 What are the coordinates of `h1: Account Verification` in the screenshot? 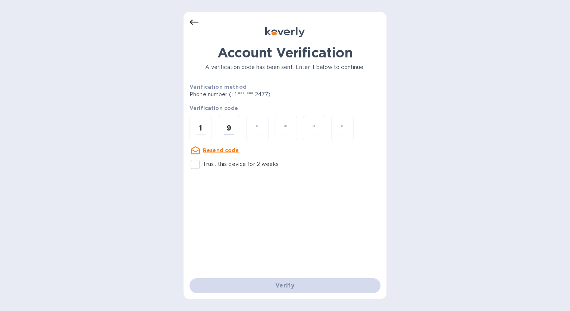 It's located at (285, 53).